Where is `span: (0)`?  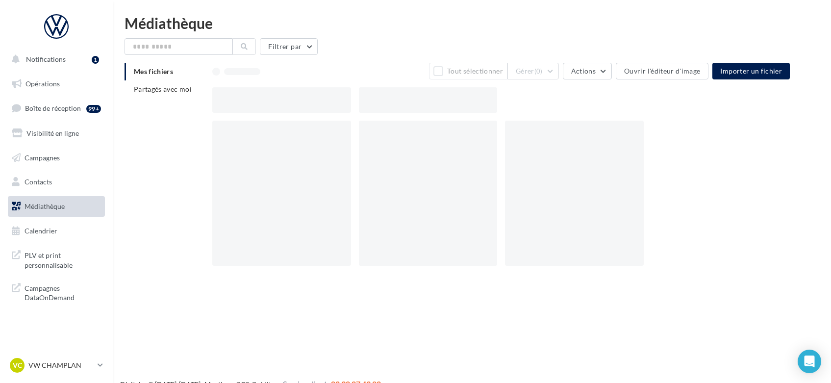
span: (0) is located at coordinates (538, 71).